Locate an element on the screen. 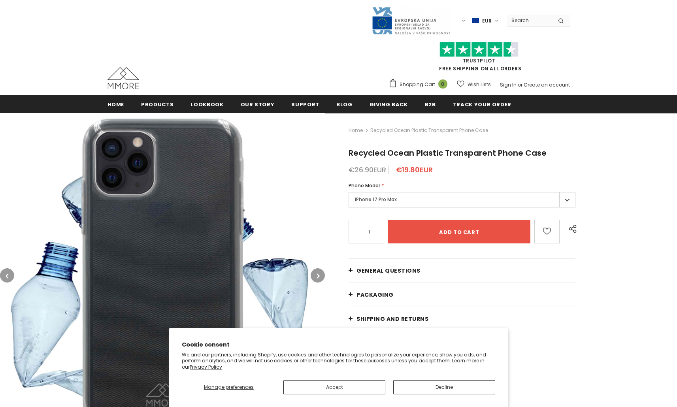  a: Shipping and returns is located at coordinates (462, 319).